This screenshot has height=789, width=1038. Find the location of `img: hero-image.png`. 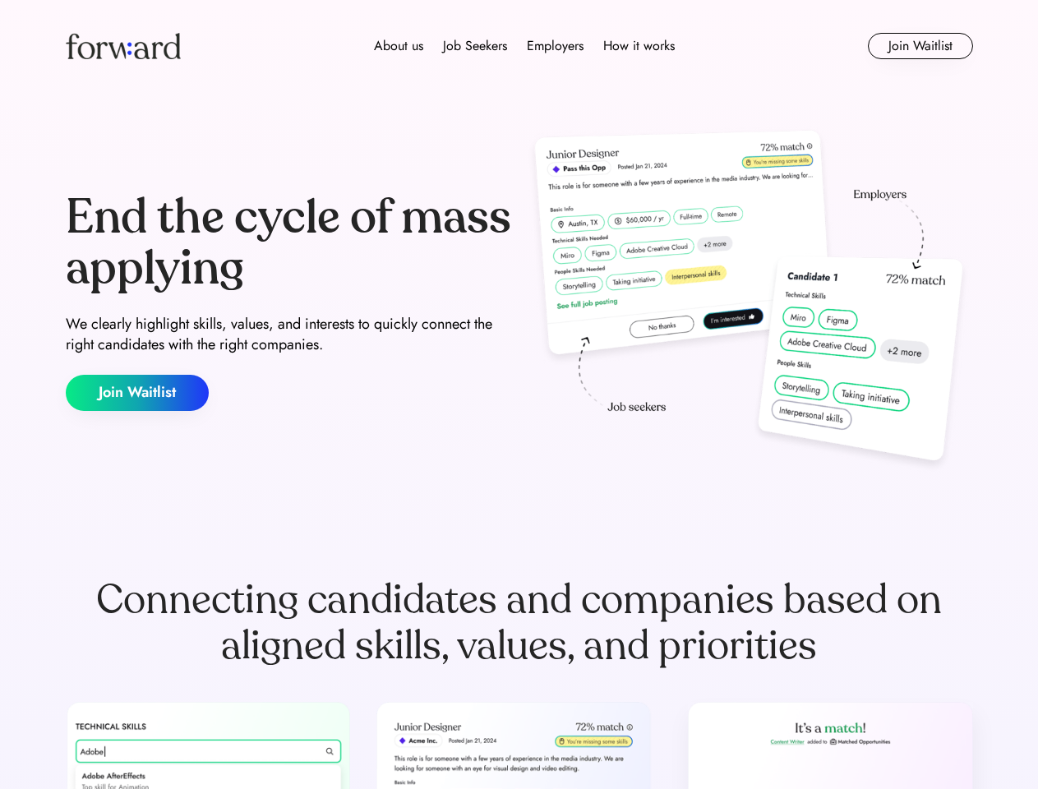

img: hero-image.png is located at coordinates (750, 302).